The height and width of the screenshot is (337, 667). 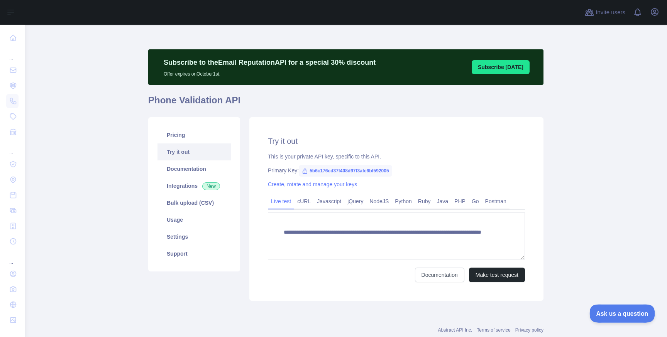 I want to click on span: New, so click(x=211, y=186).